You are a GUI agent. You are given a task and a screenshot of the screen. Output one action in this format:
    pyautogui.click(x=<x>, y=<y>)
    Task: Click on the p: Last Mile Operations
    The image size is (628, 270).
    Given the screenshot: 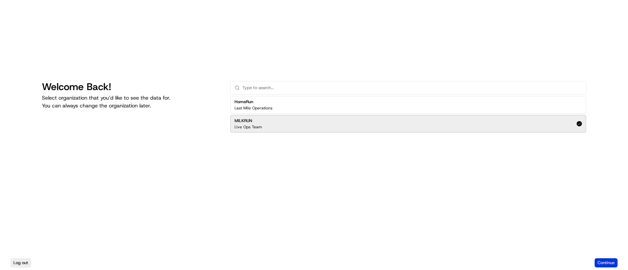 What is the action you would take?
    pyautogui.click(x=253, y=108)
    